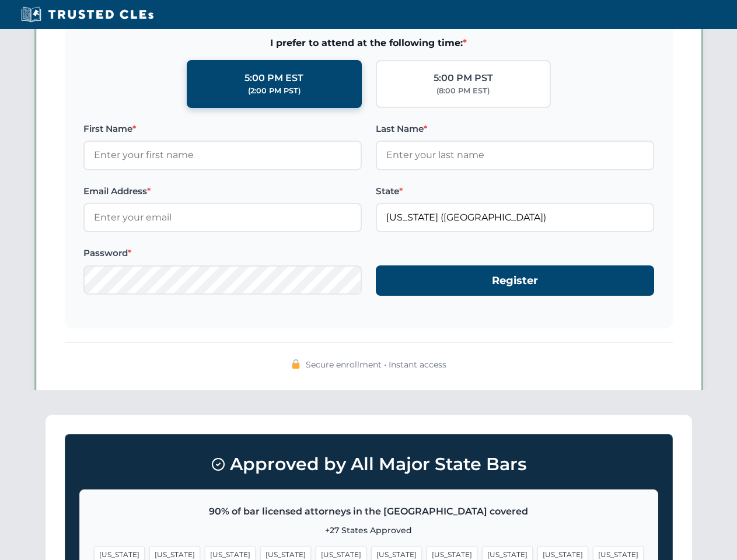  I want to click on input: California (CA), so click(515, 218).